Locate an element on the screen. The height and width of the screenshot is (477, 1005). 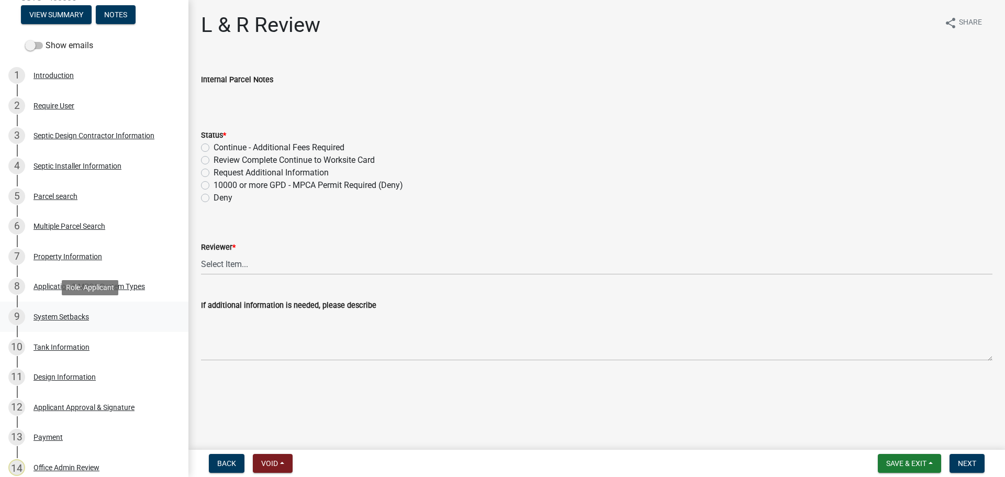
div: Payment is located at coordinates (48, 437).